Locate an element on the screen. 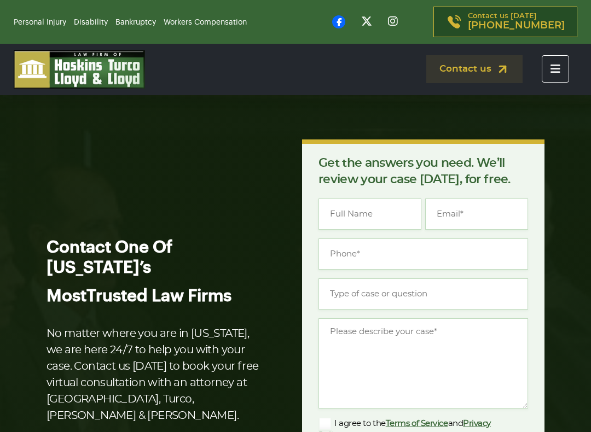 This screenshot has height=432, width=591. button: Toggle navigation is located at coordinates (555, 69).